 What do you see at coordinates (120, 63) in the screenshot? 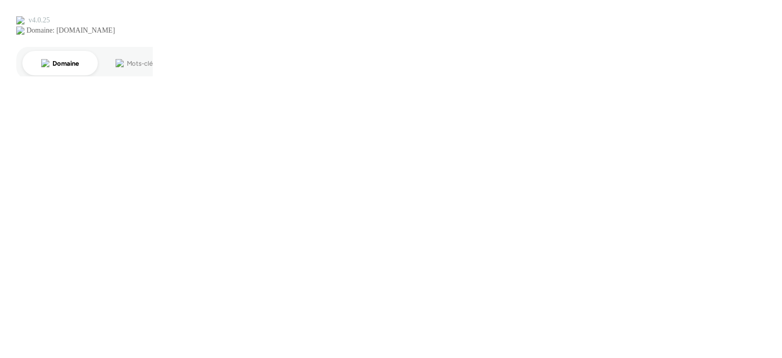
I see `img: tab_keywords_by_traffic_grey.svg` at bounding box center [120, 63].